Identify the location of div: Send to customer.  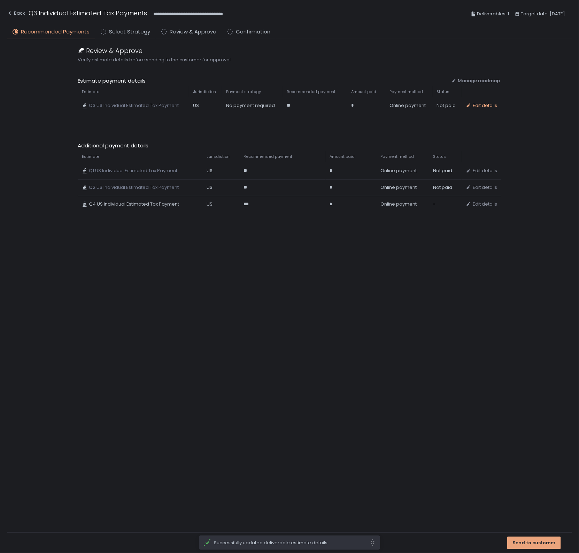
(534, 543).